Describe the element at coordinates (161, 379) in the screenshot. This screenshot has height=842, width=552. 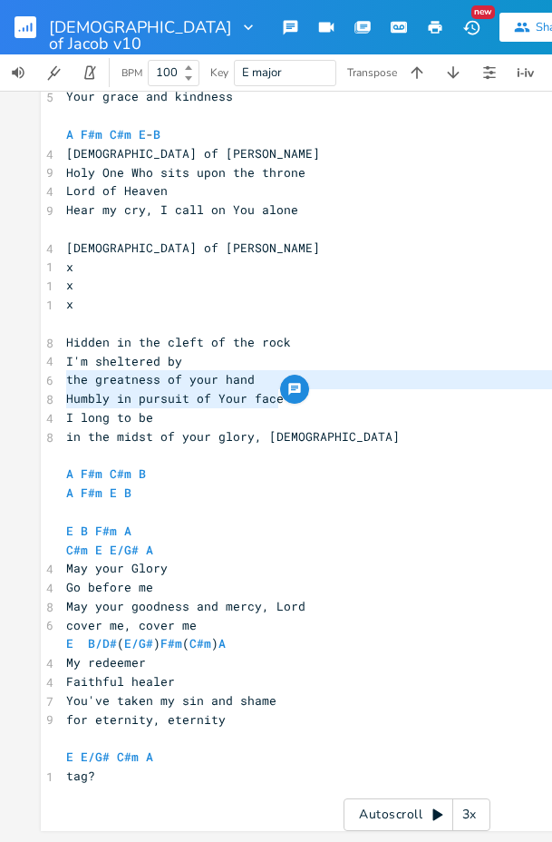
I see `span: the greatness of your hand` at that location.